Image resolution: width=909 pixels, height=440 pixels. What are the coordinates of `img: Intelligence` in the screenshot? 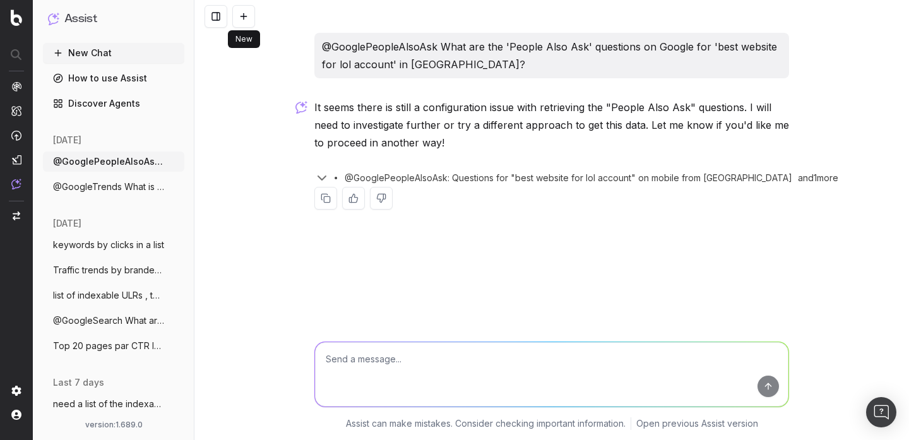 It's located at (16, 111).